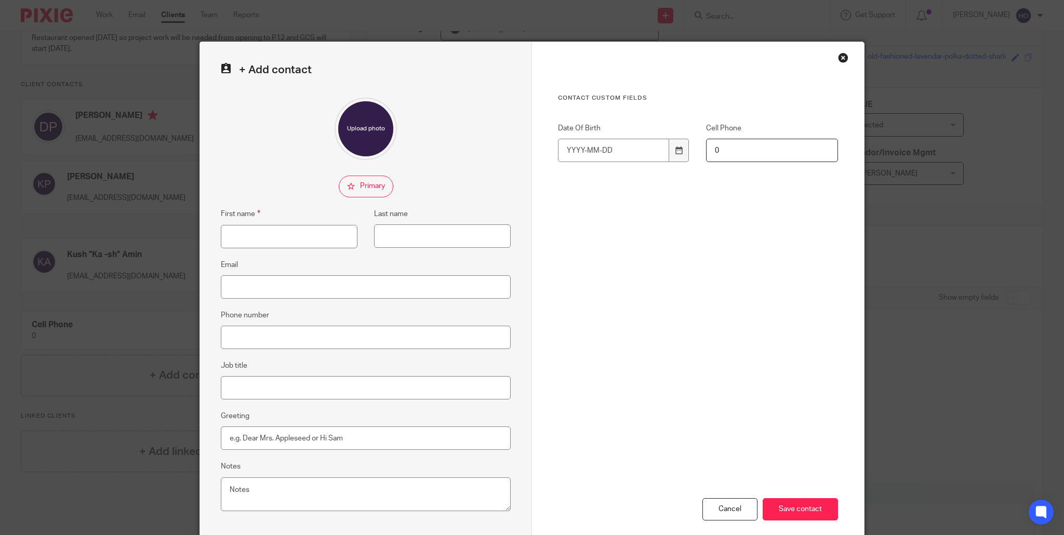  Describe the element at coordinates (234, 366) in the screenshot. I see `label: Job title` at that location.